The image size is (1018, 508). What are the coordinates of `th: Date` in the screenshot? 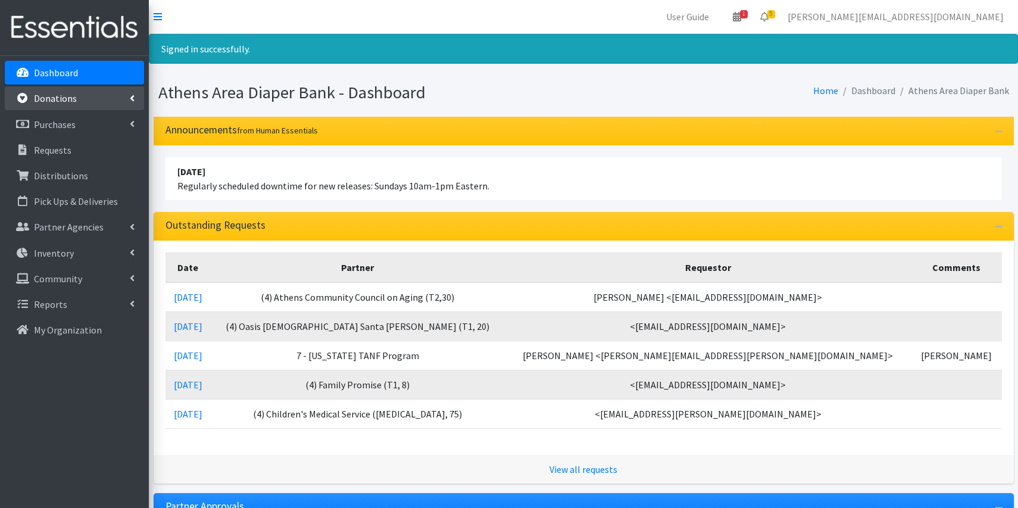 It's located at (188, 267).